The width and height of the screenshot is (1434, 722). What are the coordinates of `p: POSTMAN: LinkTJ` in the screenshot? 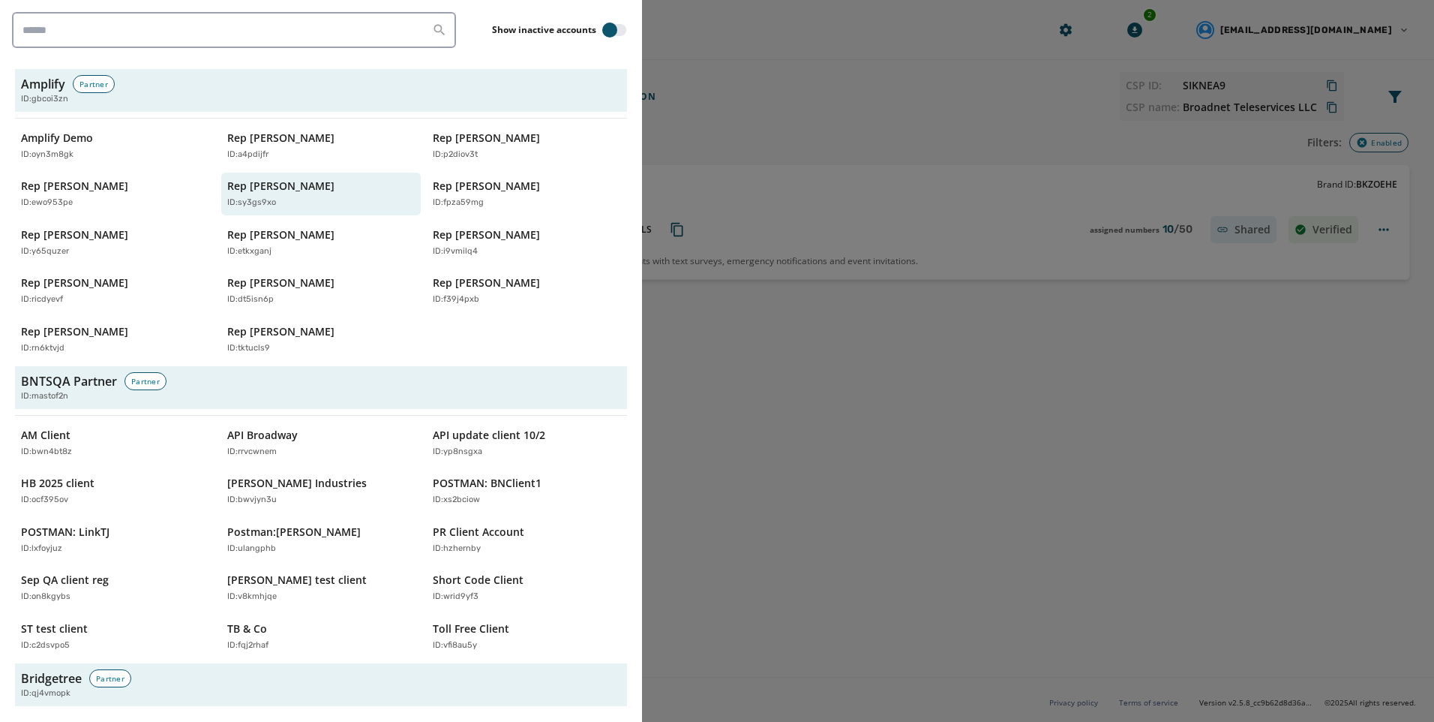 It's located at (65, 532).